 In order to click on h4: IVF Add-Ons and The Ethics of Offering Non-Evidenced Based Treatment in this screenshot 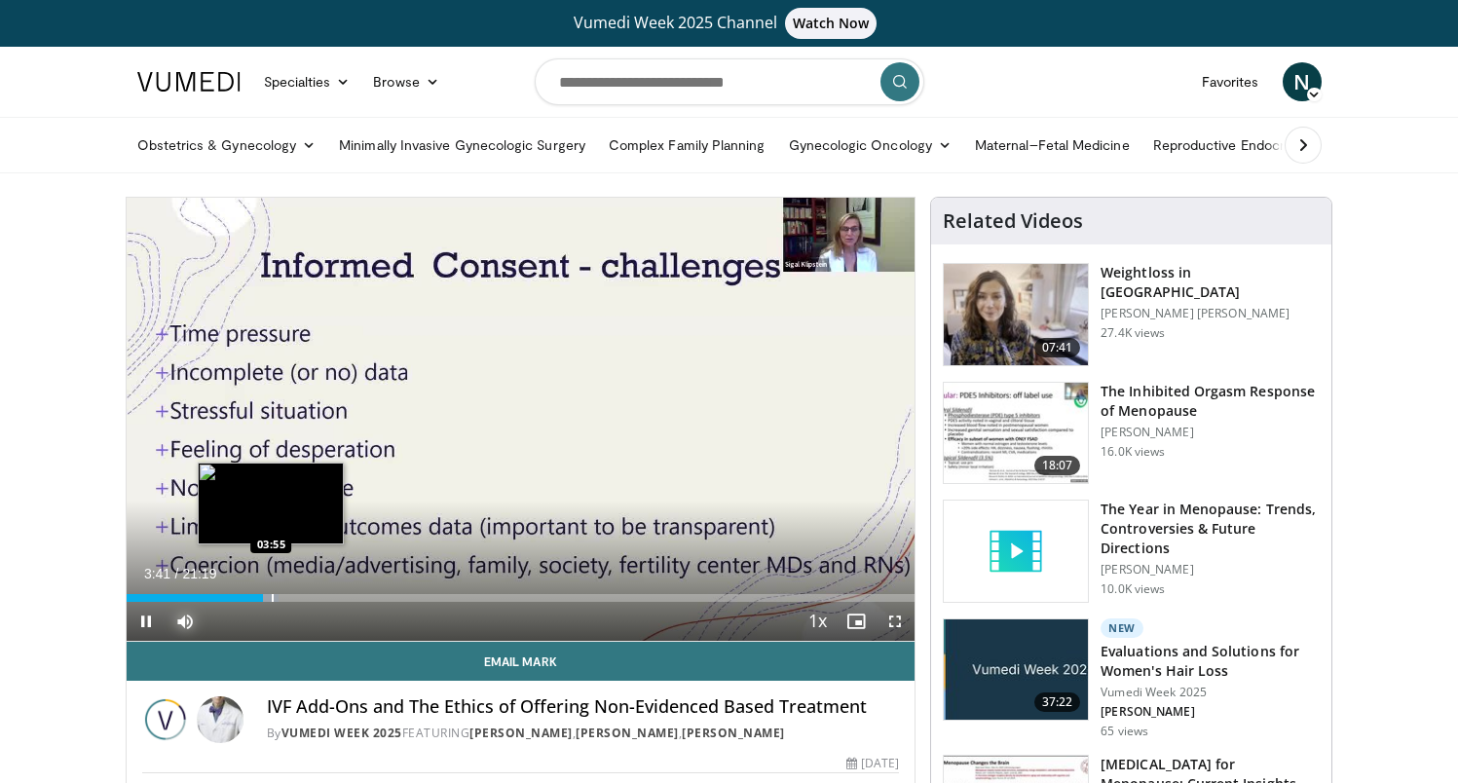, I will do `click(584, 707)`.